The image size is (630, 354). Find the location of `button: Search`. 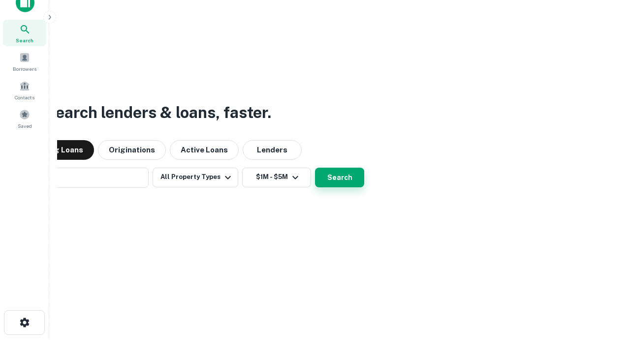

button: Search is located at coordinates (340, 178).